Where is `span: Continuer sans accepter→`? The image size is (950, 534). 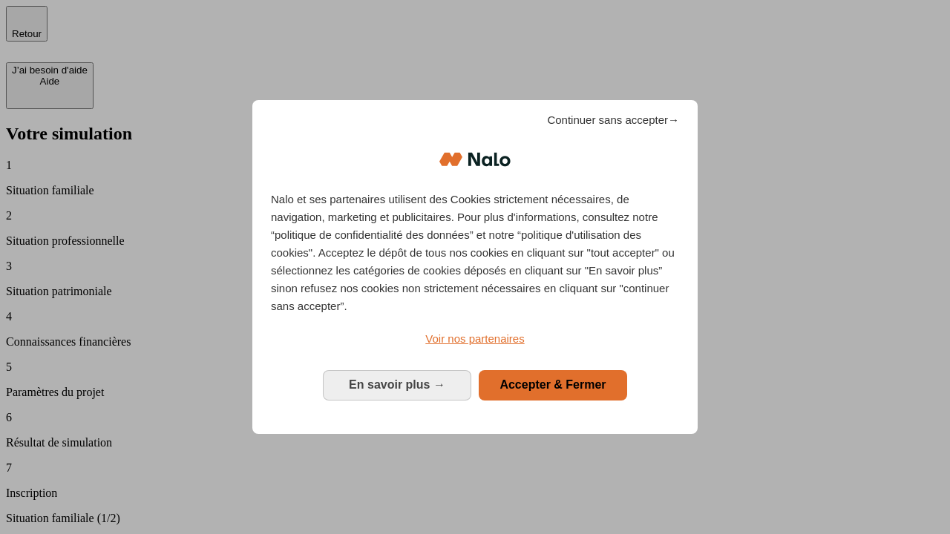 span: Continuer sans accepter→ is located at coordinates (613, 120).